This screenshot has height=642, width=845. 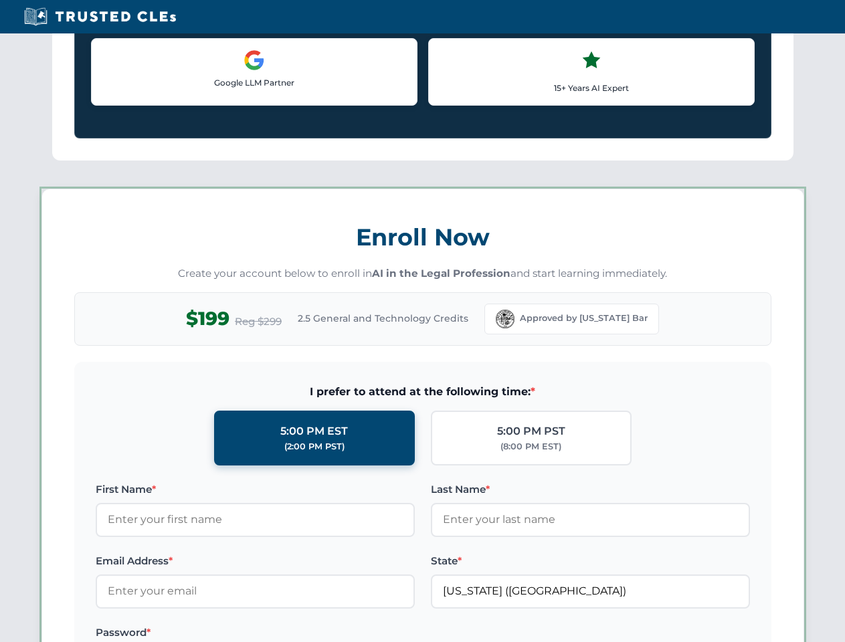 I want to click on label: Email Address, so click(x=255, y=561).